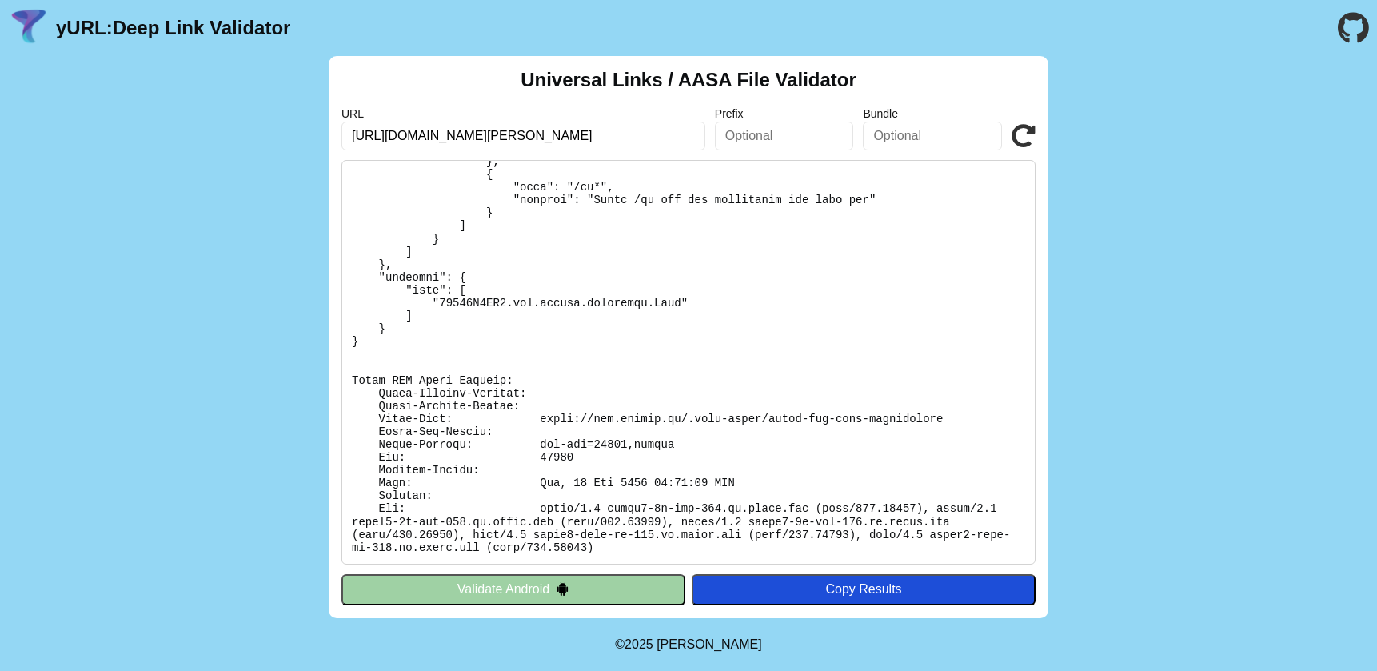 Image resolution: width=1377 pixels, height=671 pixels. I want to click on label: Bundle, so click(932, 114).